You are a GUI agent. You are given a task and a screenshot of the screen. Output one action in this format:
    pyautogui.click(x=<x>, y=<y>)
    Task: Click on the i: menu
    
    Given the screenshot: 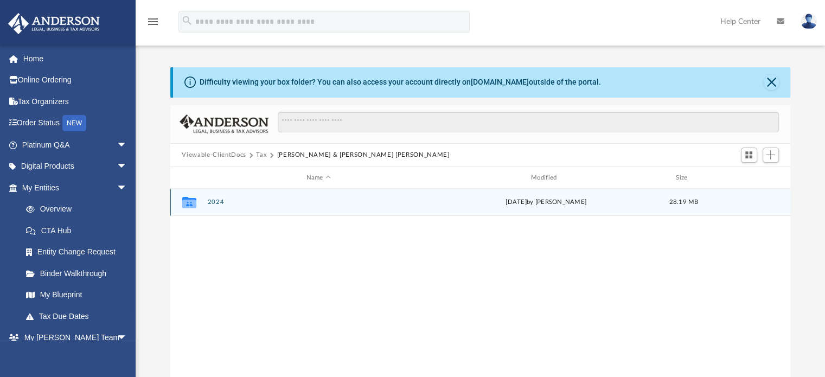 What is the action you would take?
    pyautogui.click(x=153, y=22)
    